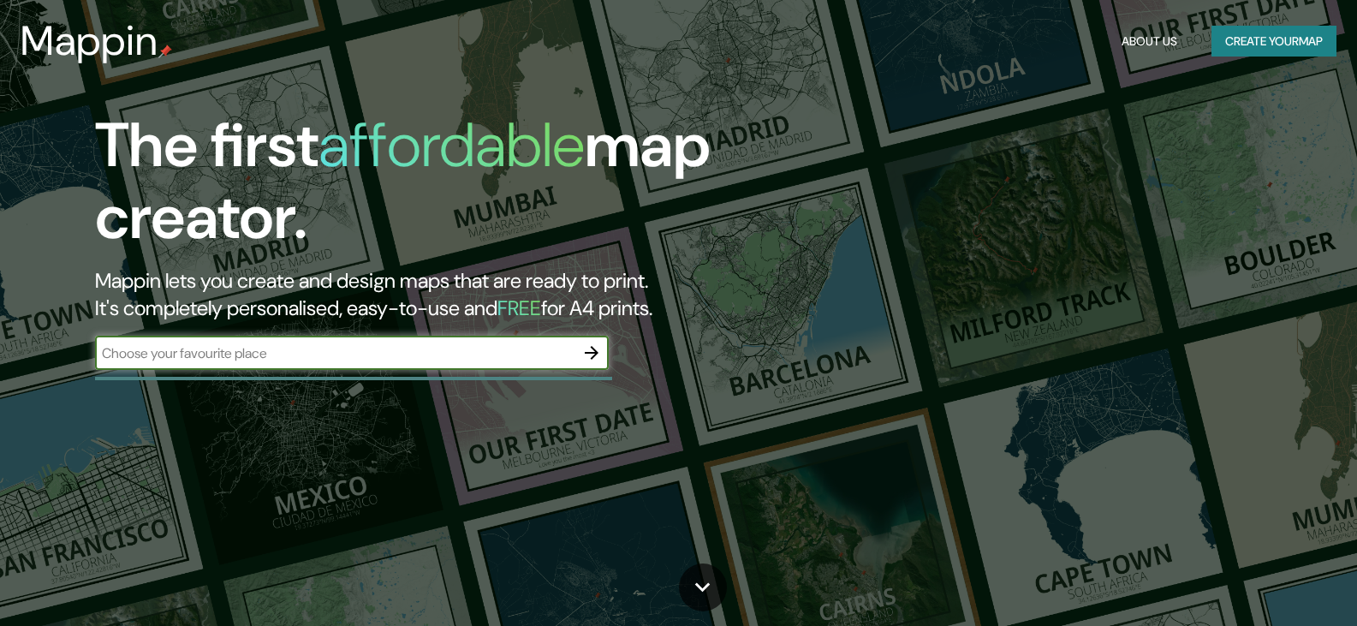 This screenshot has height=626, width=1357. I want to click on h3: Mappin, so click(89, 41).